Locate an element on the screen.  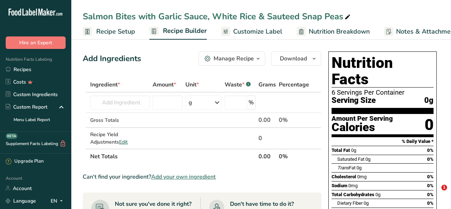
a: Recipe Setup is located at coordinates (109, 31).